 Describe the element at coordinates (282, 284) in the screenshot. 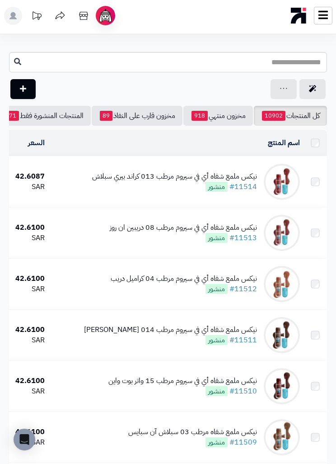

I see `img: نيكس ملمع شفاه أي في سيروم مرطب 04 كراميل دريب` at that location.